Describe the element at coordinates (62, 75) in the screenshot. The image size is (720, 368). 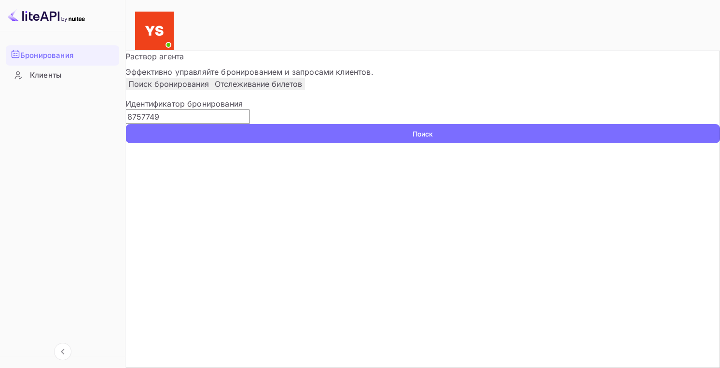
I see `a: Клиенты` at that location.